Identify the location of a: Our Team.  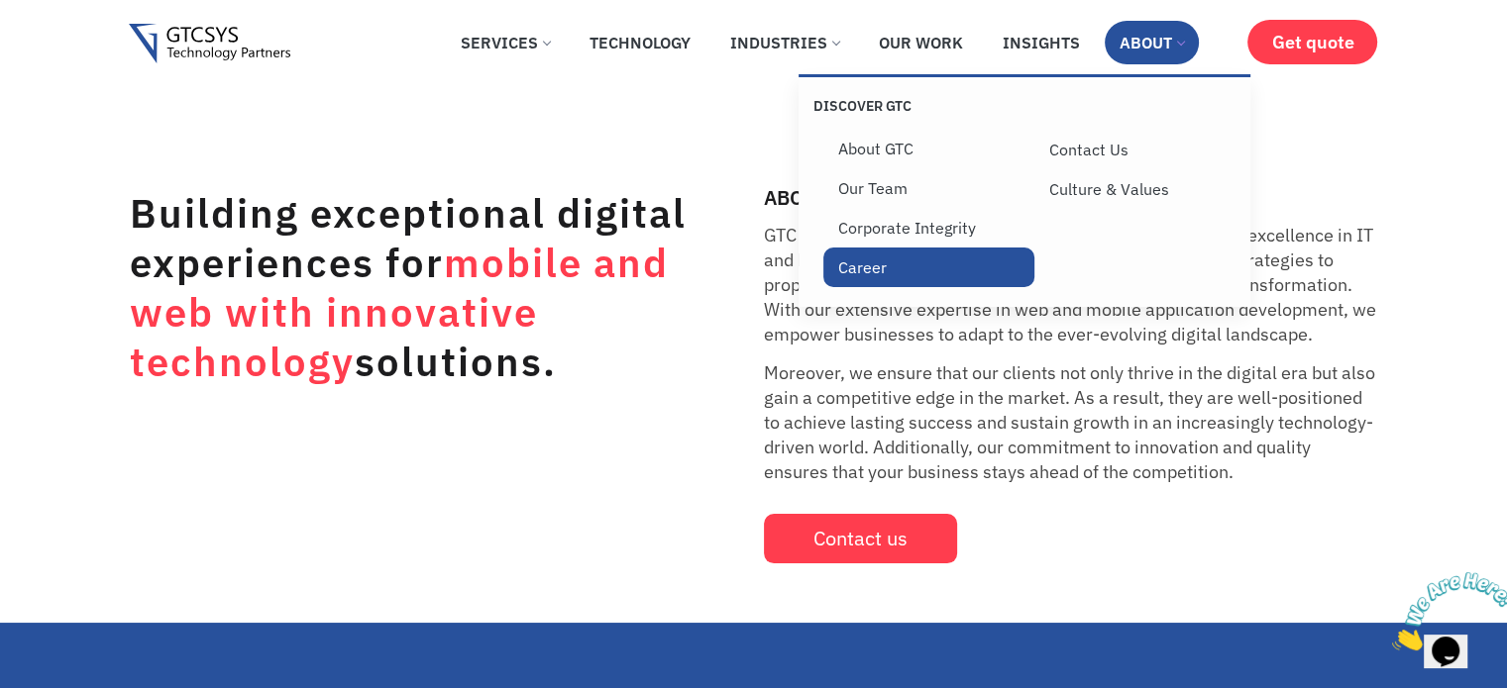
(928, 188).